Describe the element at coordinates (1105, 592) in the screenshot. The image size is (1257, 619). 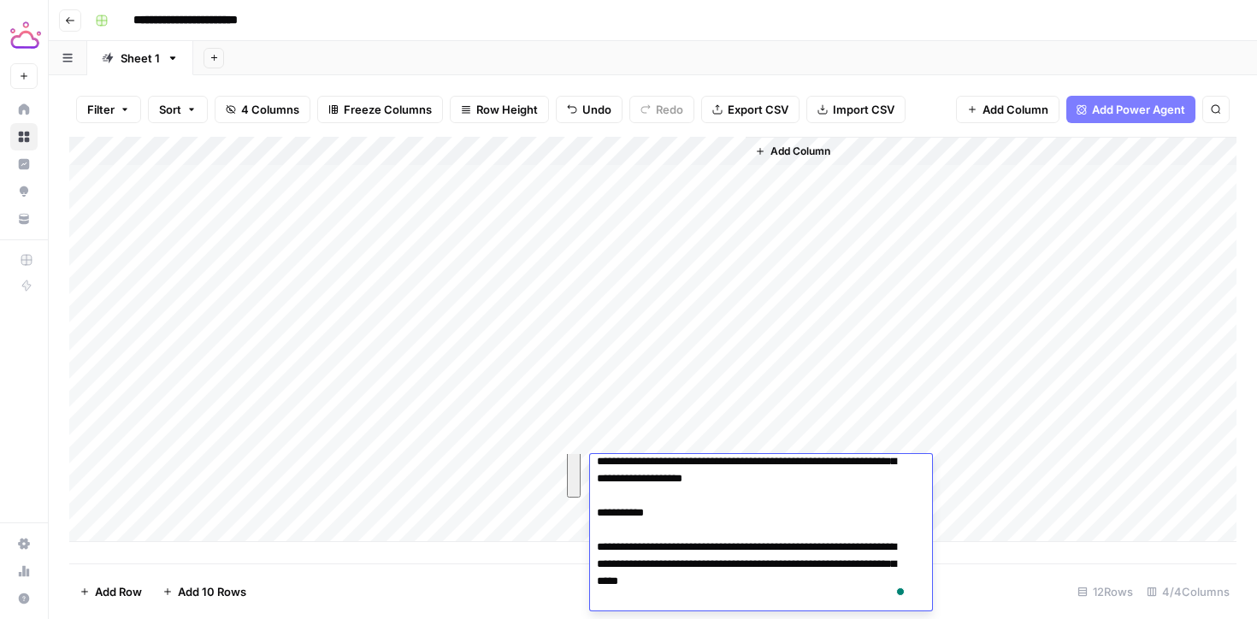
I see `div: 12 Rows` at that location.